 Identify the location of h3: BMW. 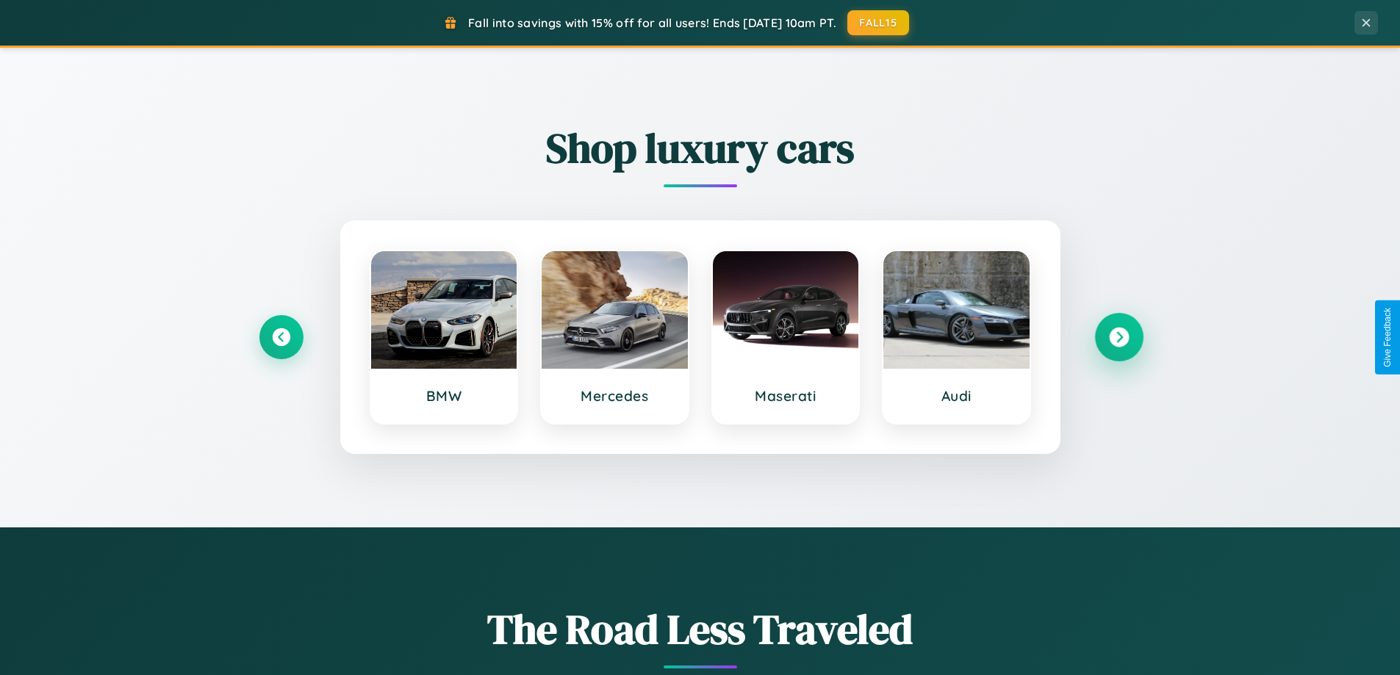
(444, 396).